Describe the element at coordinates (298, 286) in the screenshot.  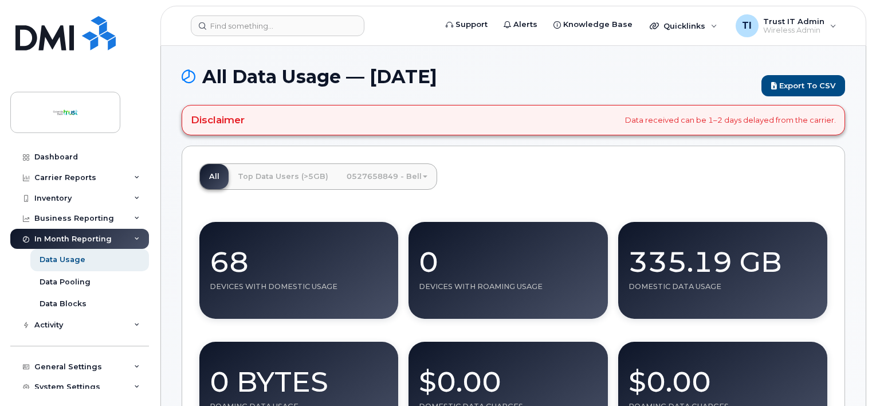
I see `div: Devices With Domestic Usage` at that location.